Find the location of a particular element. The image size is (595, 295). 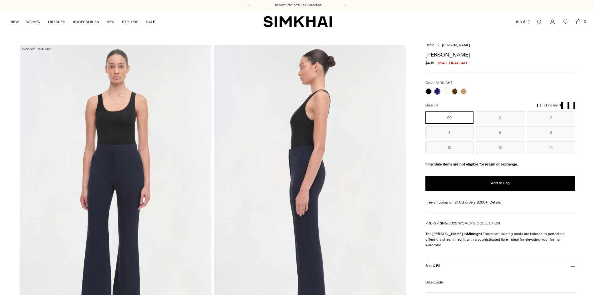

button: 4 is located at coordinates (450, 133).